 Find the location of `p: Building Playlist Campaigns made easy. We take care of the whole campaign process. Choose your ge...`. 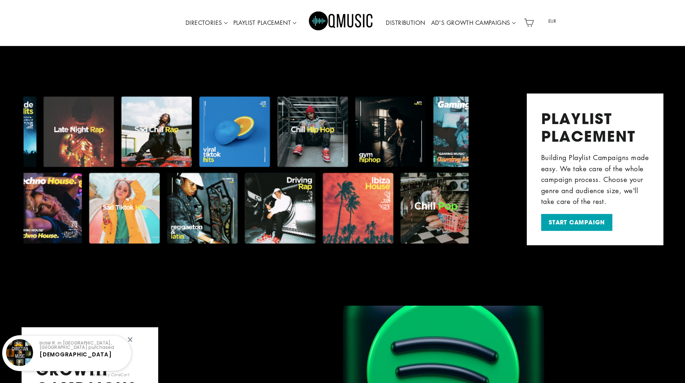

p: Building Playlist Campaigns made easy. We take care of the whole campaign process. Choose your ge... is located at coordinates (595, 179).